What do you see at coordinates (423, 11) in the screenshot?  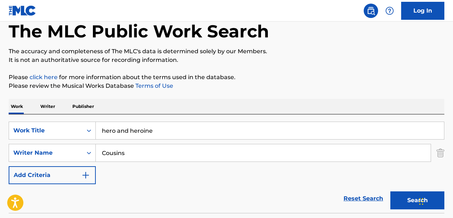 I see `a: Log In` at bounding box center [423, 11].